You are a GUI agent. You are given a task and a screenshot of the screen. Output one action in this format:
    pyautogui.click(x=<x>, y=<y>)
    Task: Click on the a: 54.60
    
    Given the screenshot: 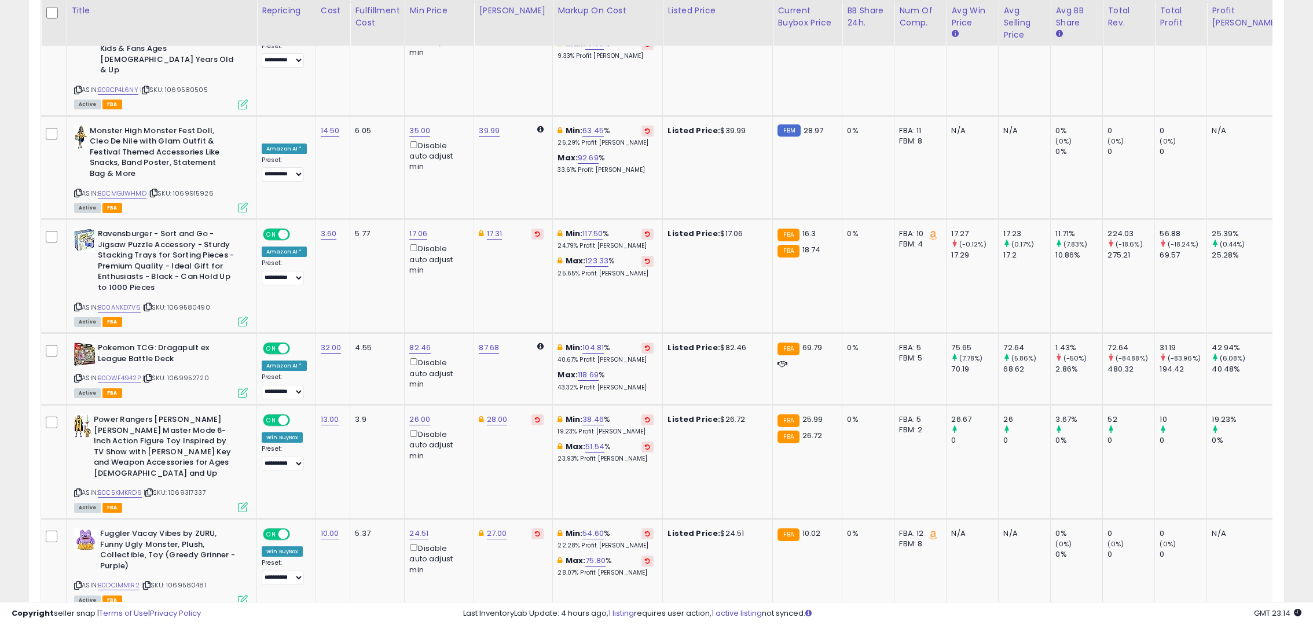 What is the action you would take?
    pyautogui.click(x=593, y=534)
    